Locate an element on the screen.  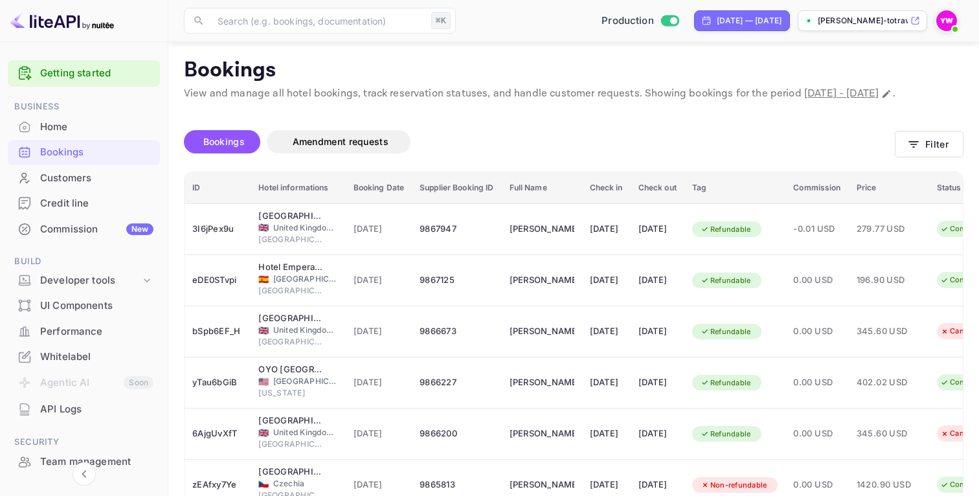
span: Spain is located at coordinates (263, 279).